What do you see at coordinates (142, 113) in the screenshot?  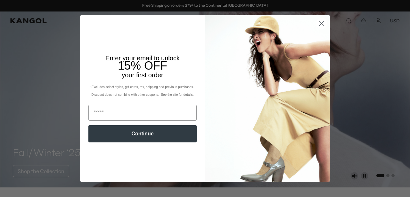 I see `input: Email` at bounding box center [142, 113].